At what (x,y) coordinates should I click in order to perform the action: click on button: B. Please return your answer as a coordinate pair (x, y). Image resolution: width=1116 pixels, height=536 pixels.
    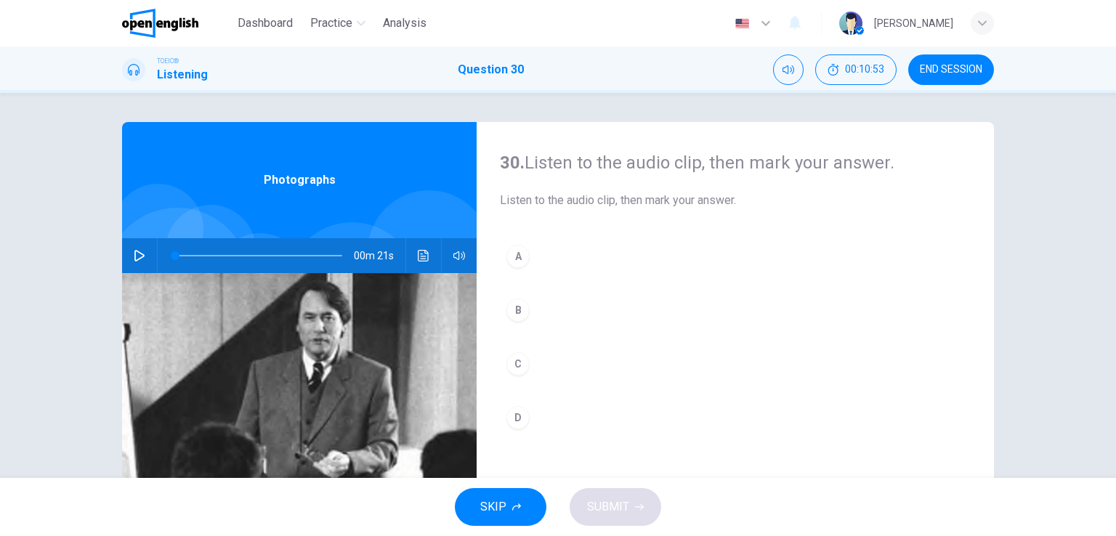
    Looking at the image, I should click on (735, 310).